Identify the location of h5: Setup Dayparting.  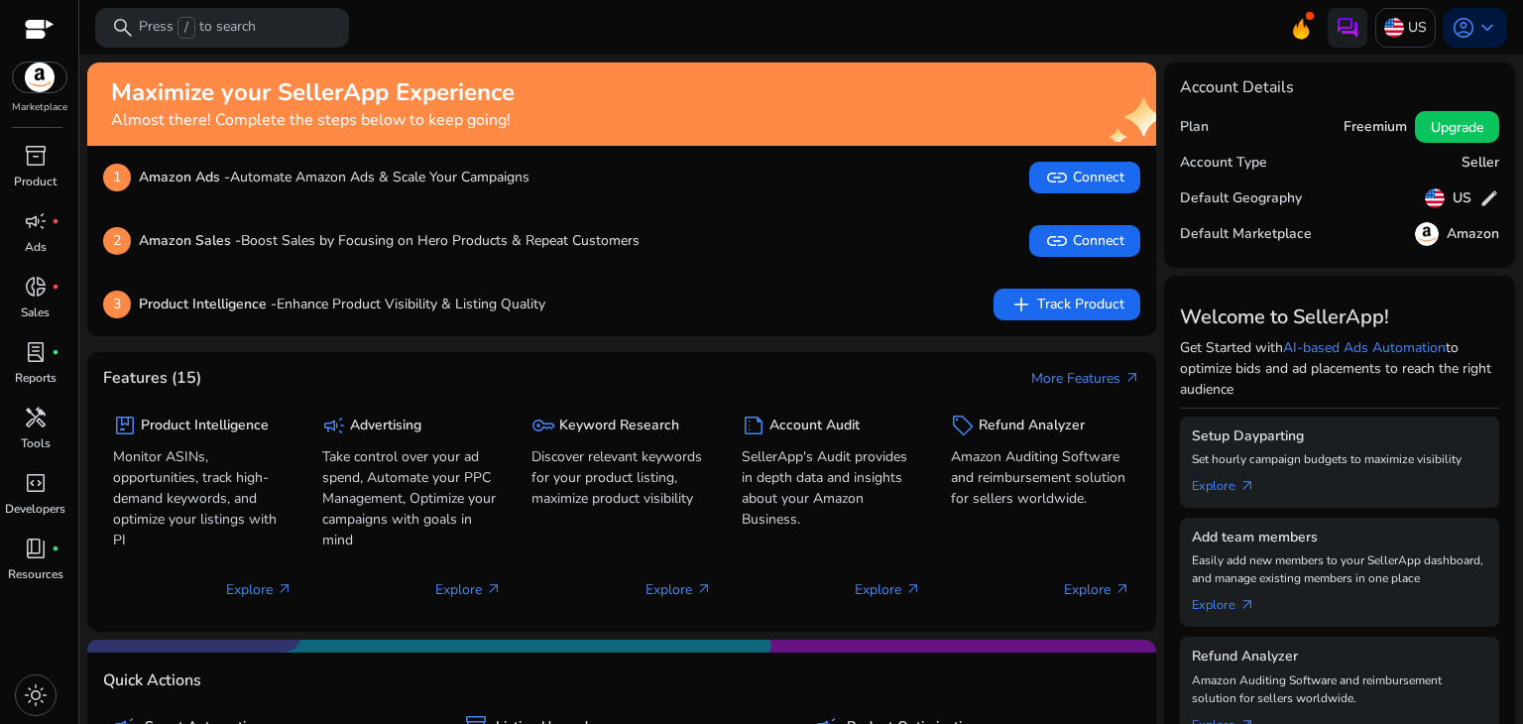
(1340, 436).